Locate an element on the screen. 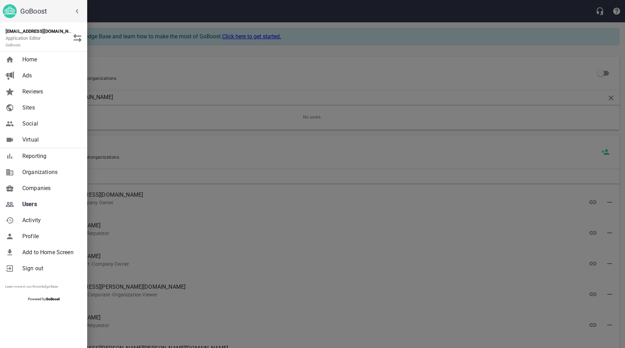 The height and width of the screenshot is (348, 625). span: Home is located at coordinates (51, 60).